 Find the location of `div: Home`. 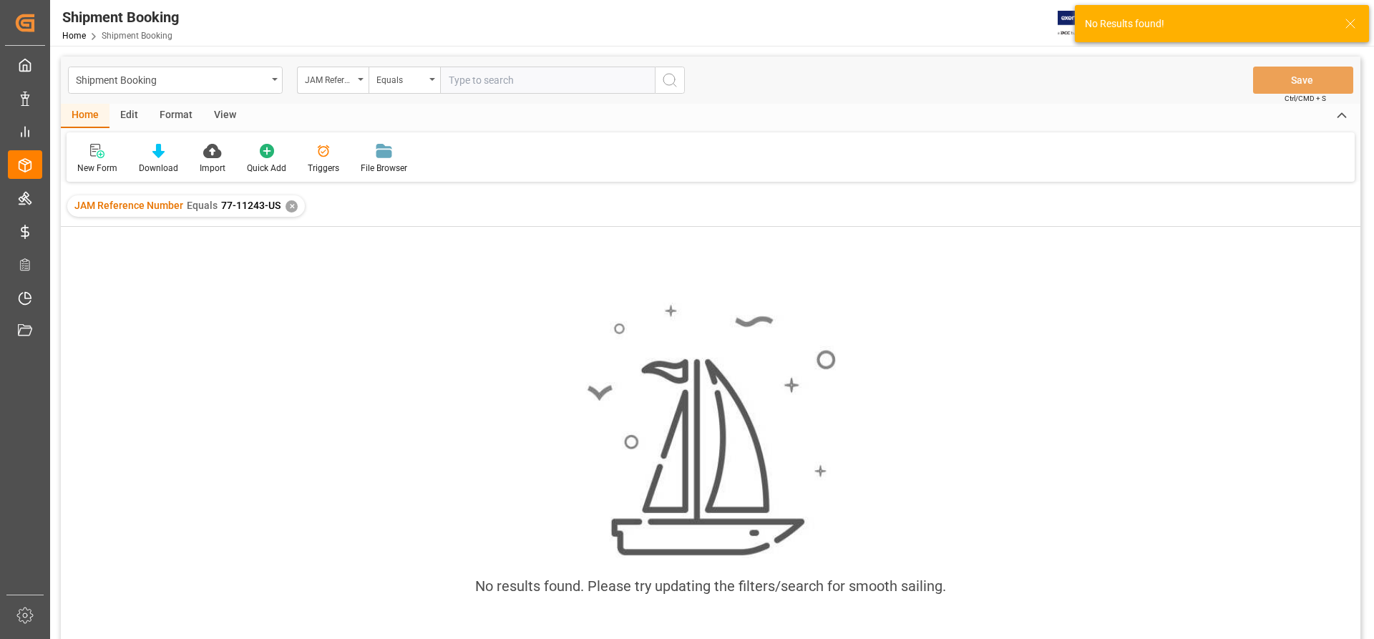

div: Home is located at coordinates (85, 116).